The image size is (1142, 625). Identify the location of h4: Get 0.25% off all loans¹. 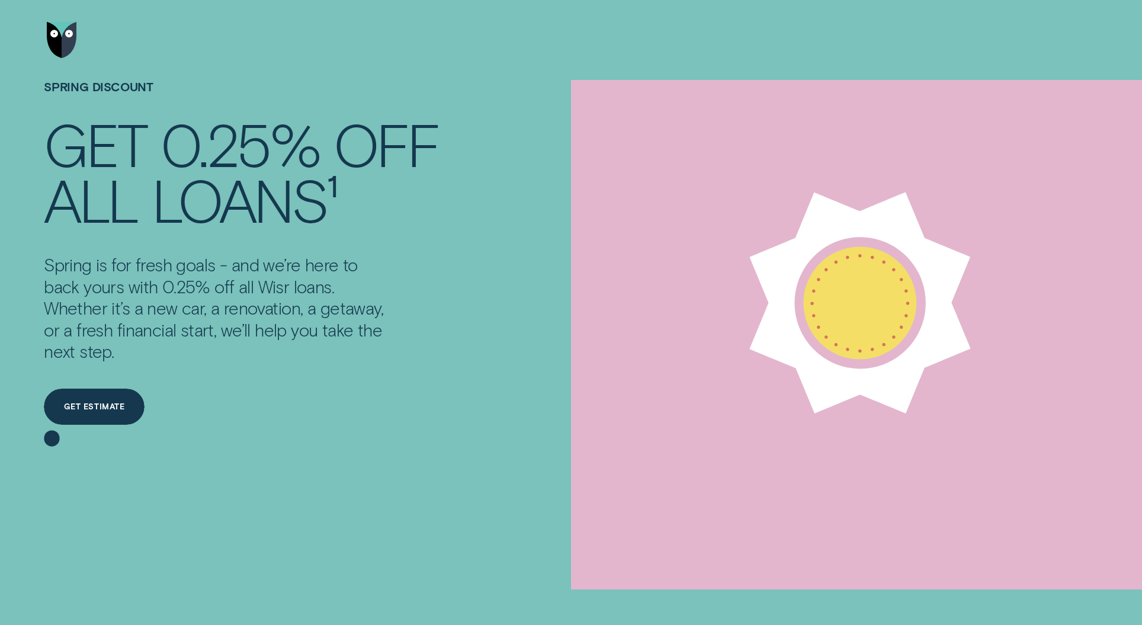
(241, 172).